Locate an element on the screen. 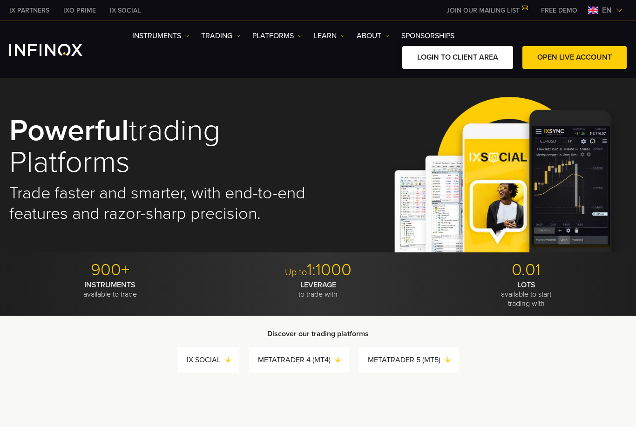  p: available to trade is located at coordinates (110, 290).